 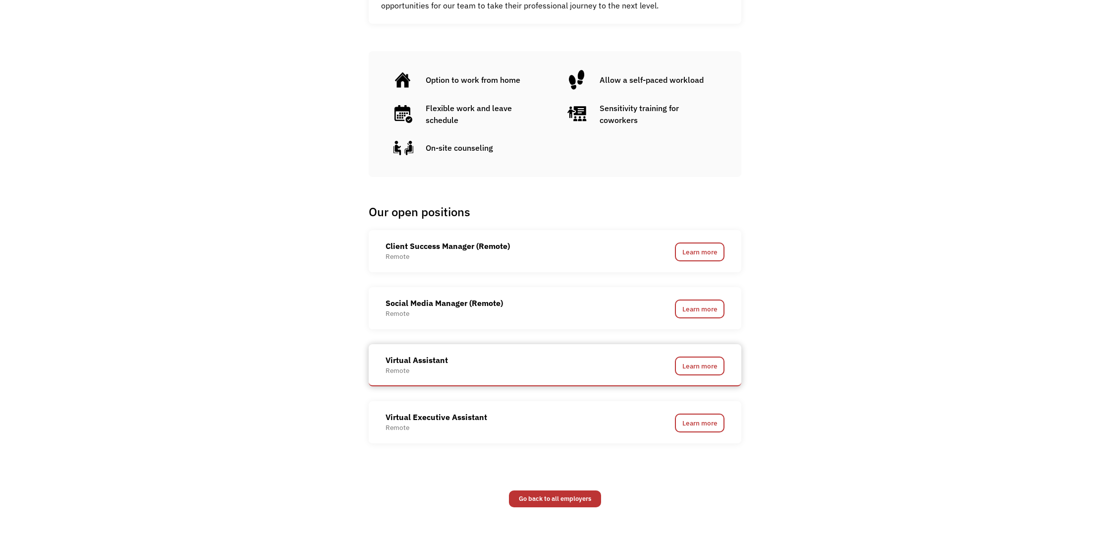 I want to click on div: Virtual Executive Assistant, so click(x=436, y=417).